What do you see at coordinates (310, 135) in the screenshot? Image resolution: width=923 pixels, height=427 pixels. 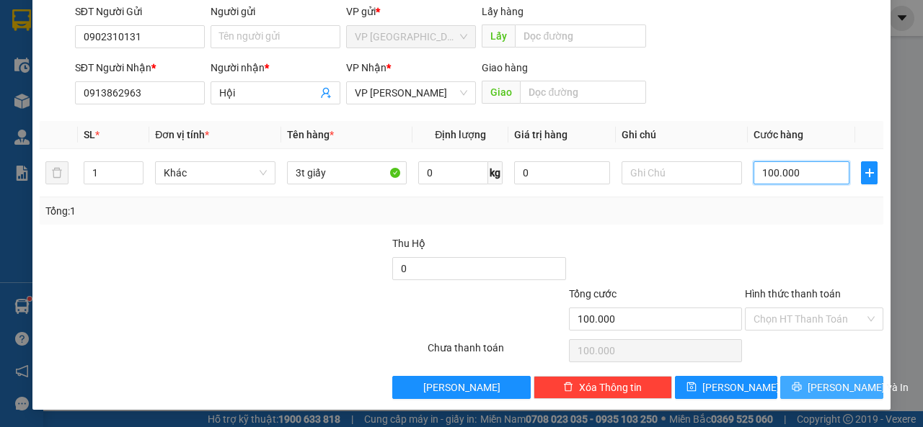 I see `span: Tên hàng` at bounding box center [310, 135].